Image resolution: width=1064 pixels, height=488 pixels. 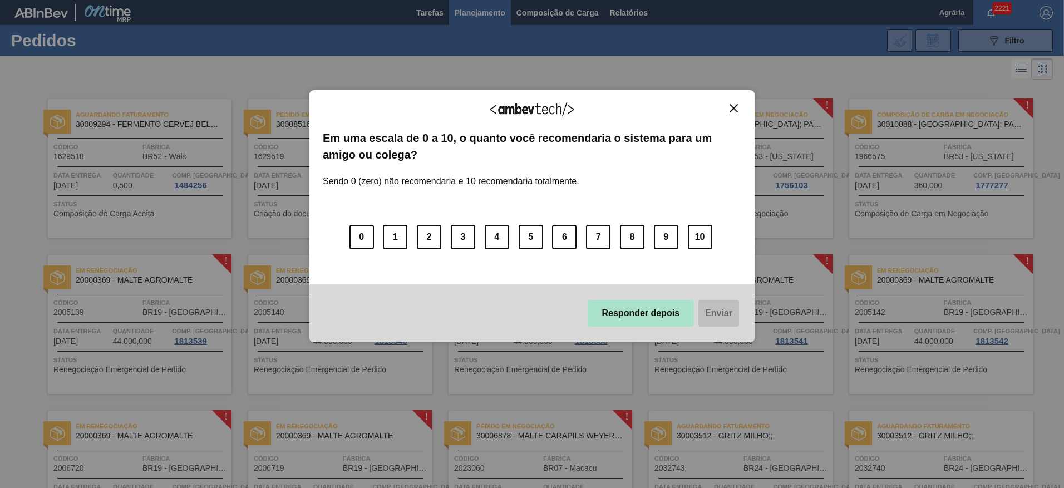 I want to click on button: 0, so click(x=362, y=237).